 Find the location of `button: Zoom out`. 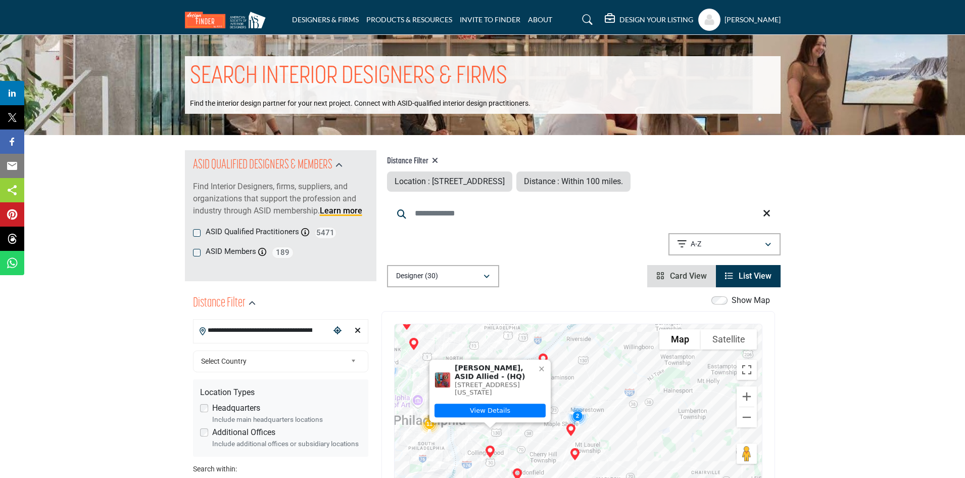

button: Zoom out is located at coordinates (747, 417).